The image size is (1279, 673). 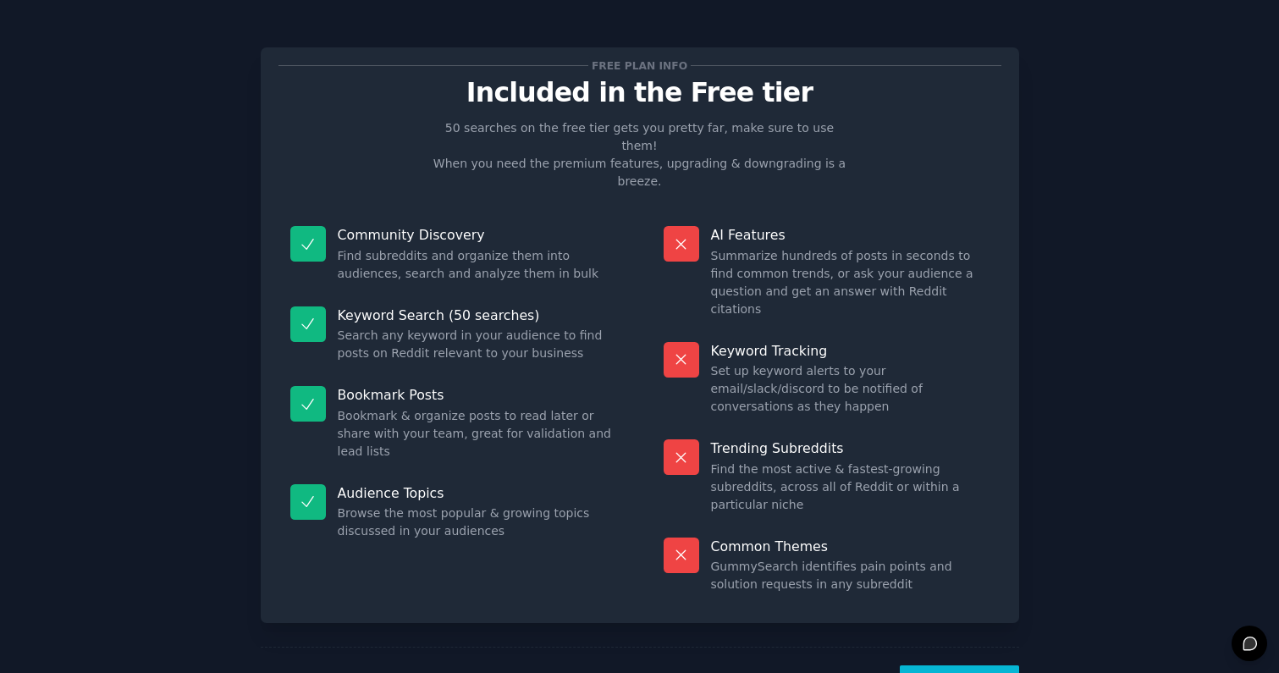 What do you see at coordinates (477, 234) in the screenshot?
I see `p: Community Discovery` at bounding box center [477, 234].